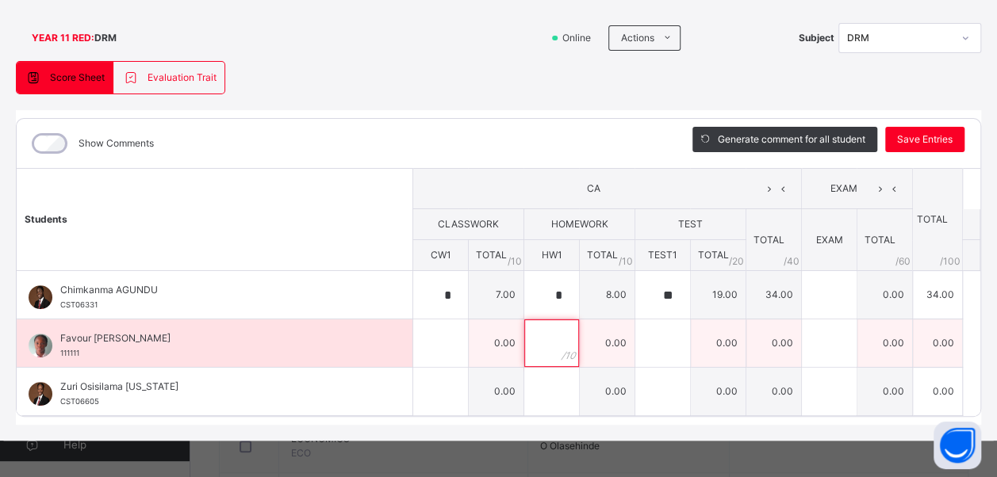 This screenshot has width=997, height=477. I want to click on span: / 60, so click(902, 262).